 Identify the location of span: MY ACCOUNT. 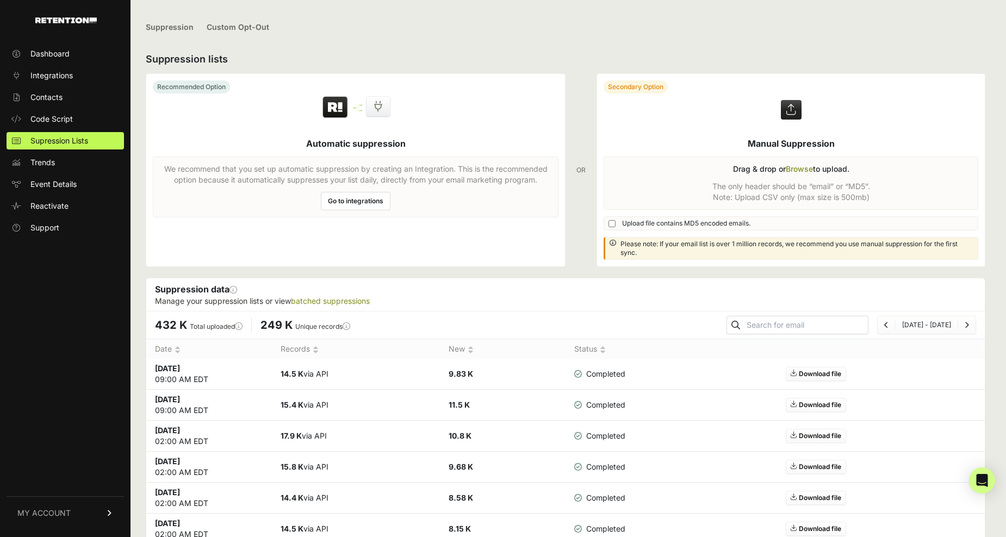
(44, 513).